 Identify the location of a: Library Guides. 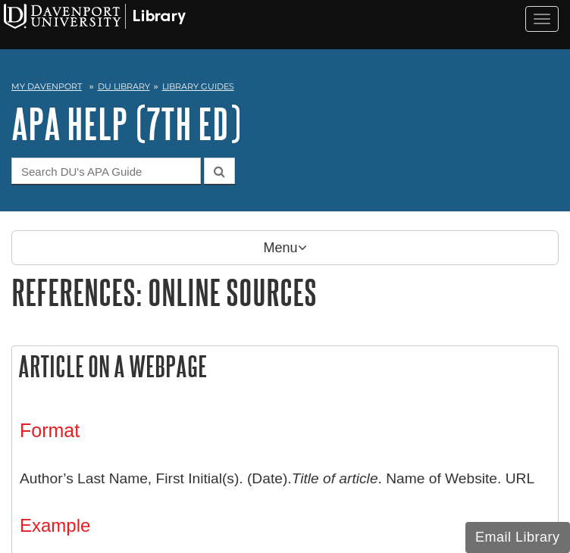
(198, 86).